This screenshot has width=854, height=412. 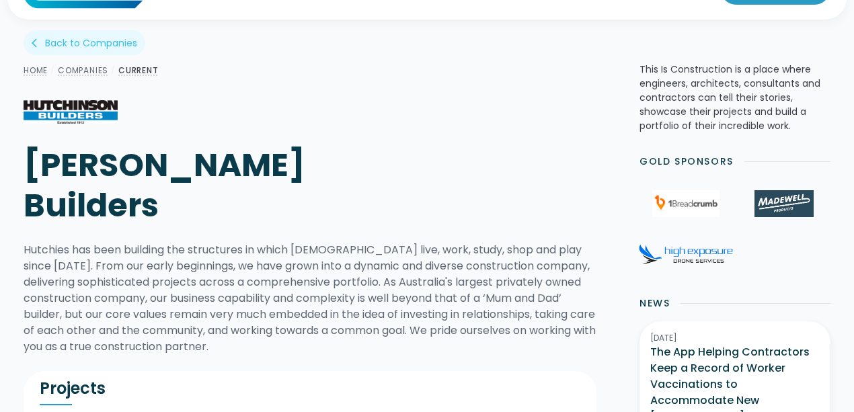 I want to click on p: This Is Construction is a place where engineers, architects, consultants and contractors can tell..., so click(x=735, y=98).